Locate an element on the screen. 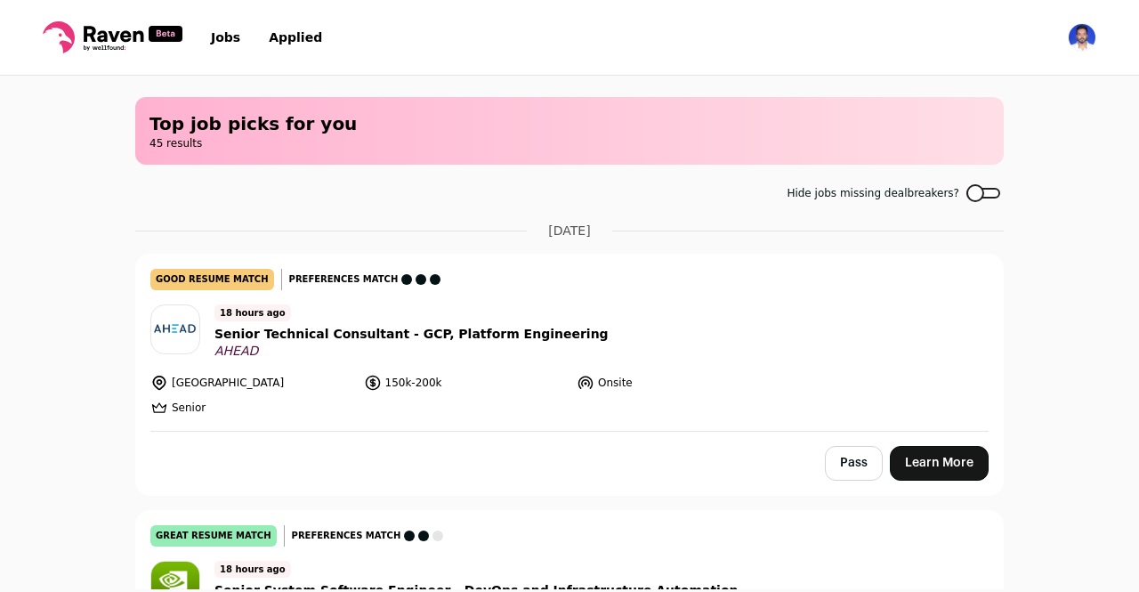 The width and height of the screenshot is (1139, 592). img: a69ca43e675d428fb670d185dc3c3aafba89d47b8194b024276e09ea27e57c9b.jpg is located at coordinates (175, 329).